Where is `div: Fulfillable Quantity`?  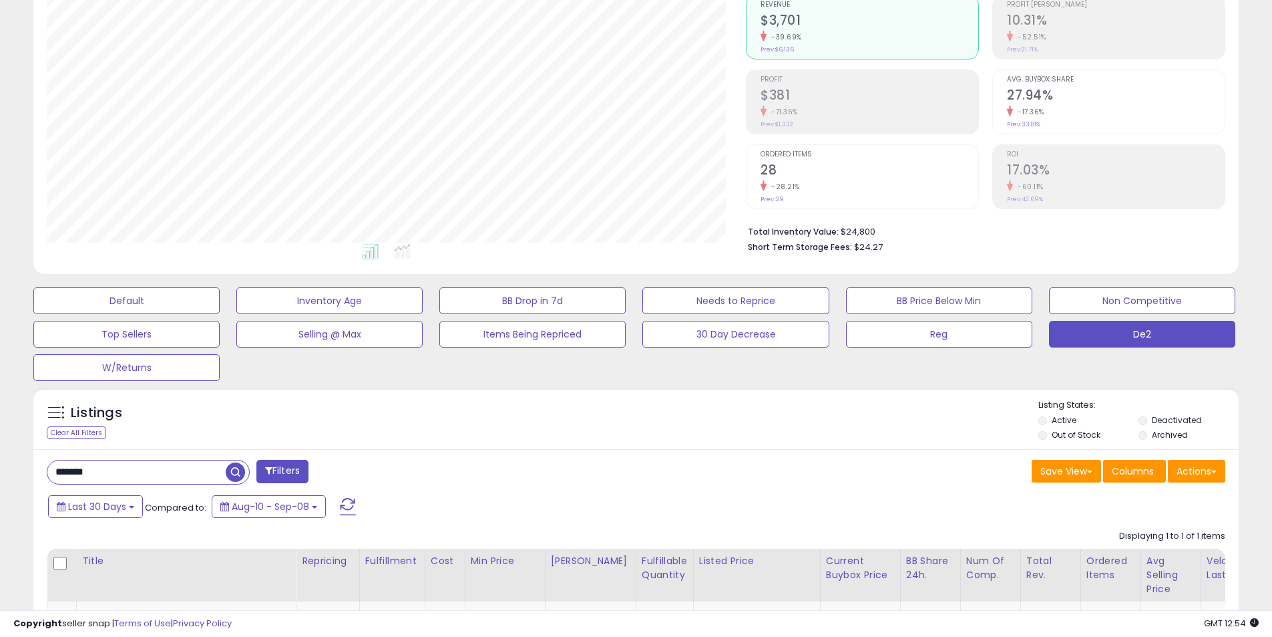 div: Fulfillable Quantity is located at coordinates (665, 568).